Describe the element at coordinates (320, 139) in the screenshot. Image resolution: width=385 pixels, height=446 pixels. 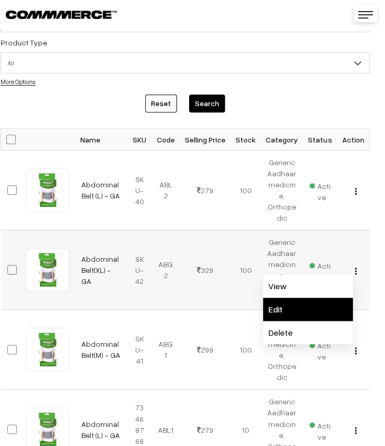
I see `th: Status` at that location.